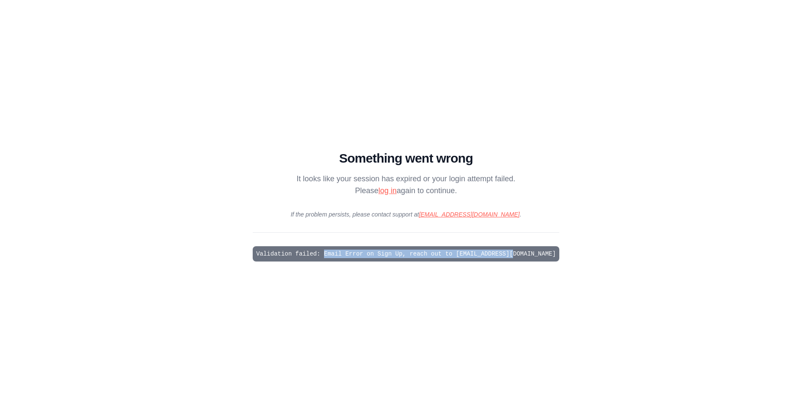  Describe the element at coordinates (406, 215) in the screenshot. I see `p: If the problem persists, please contact support at .` at that location.